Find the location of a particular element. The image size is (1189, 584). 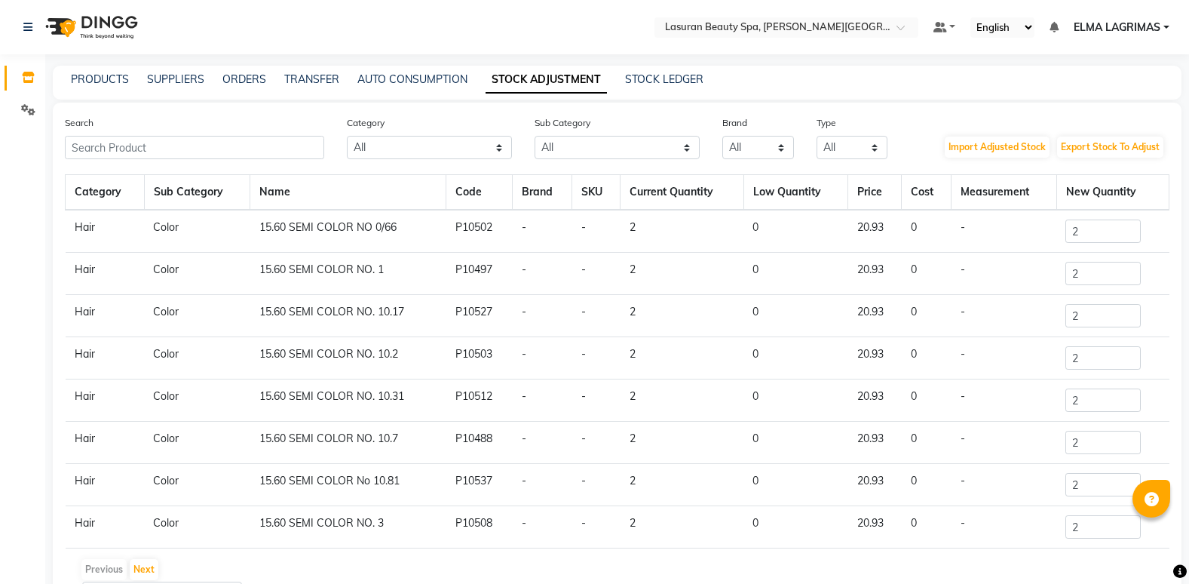

a: AUTO CONSUMPTION is located at coordinates (412, 79).